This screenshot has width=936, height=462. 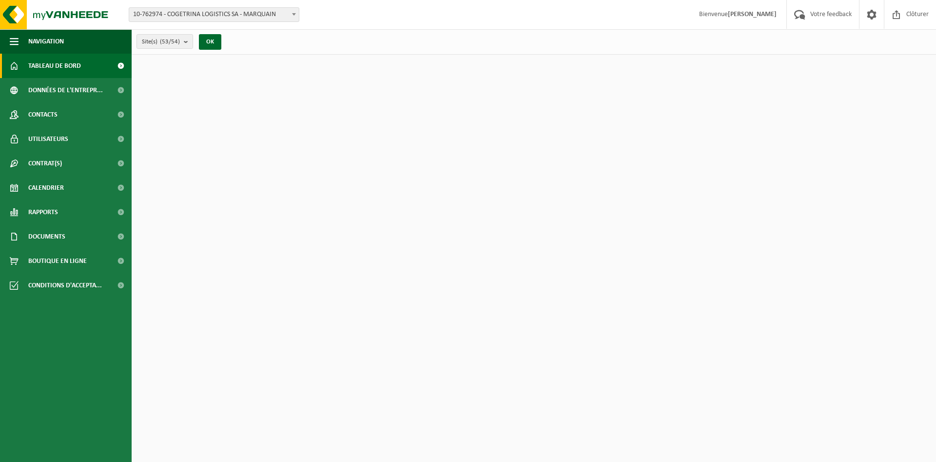 I want to click on span: Tableau de bord, so click(x=55, y=66).